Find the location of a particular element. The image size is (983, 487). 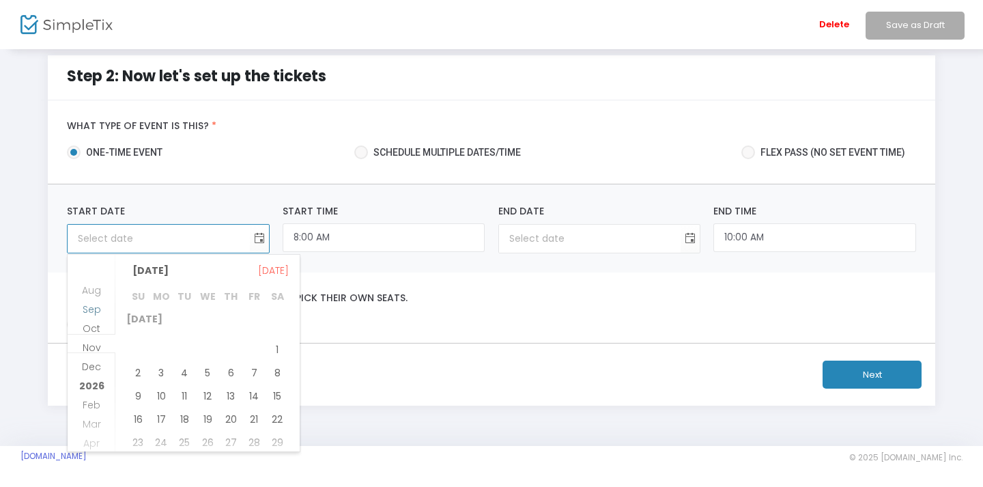

td: Saturday, November 1, 2025 is located at coordinates (277, 349).